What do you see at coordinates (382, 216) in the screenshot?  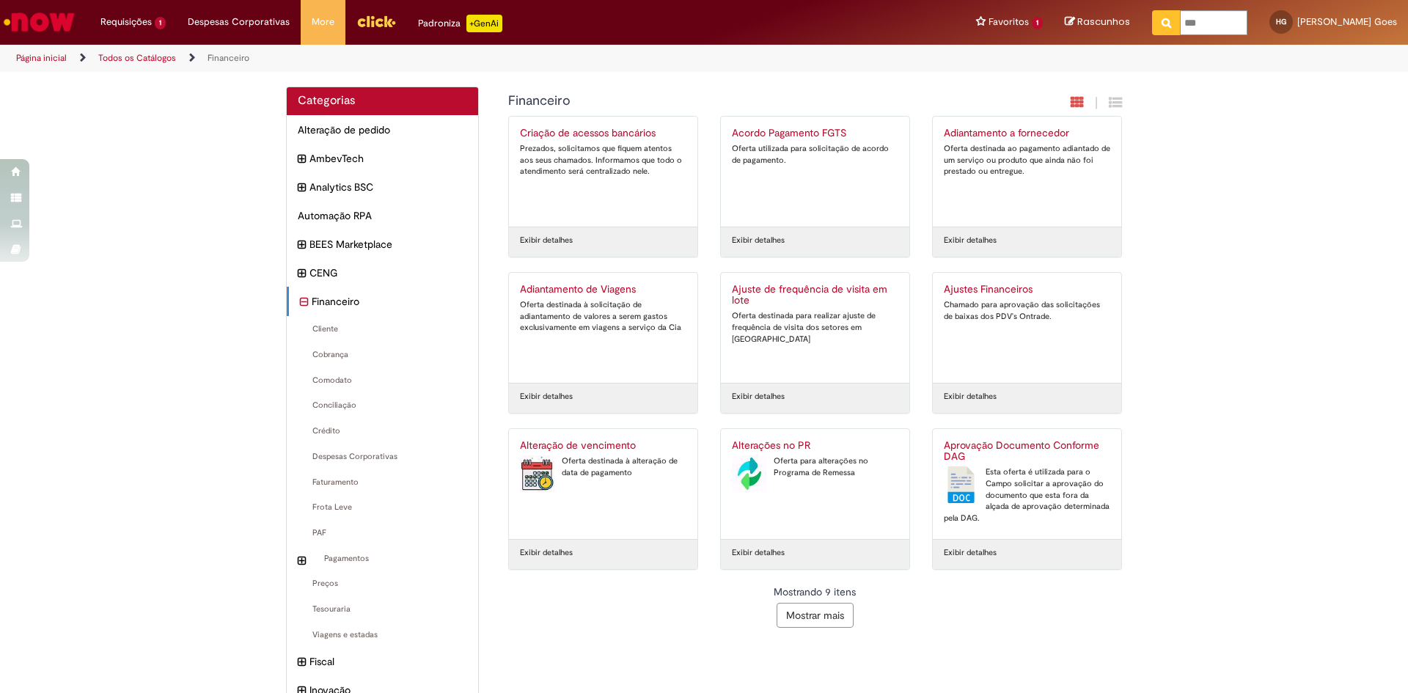 I see `div: Automação RPA` at bounding box center [382, 216].